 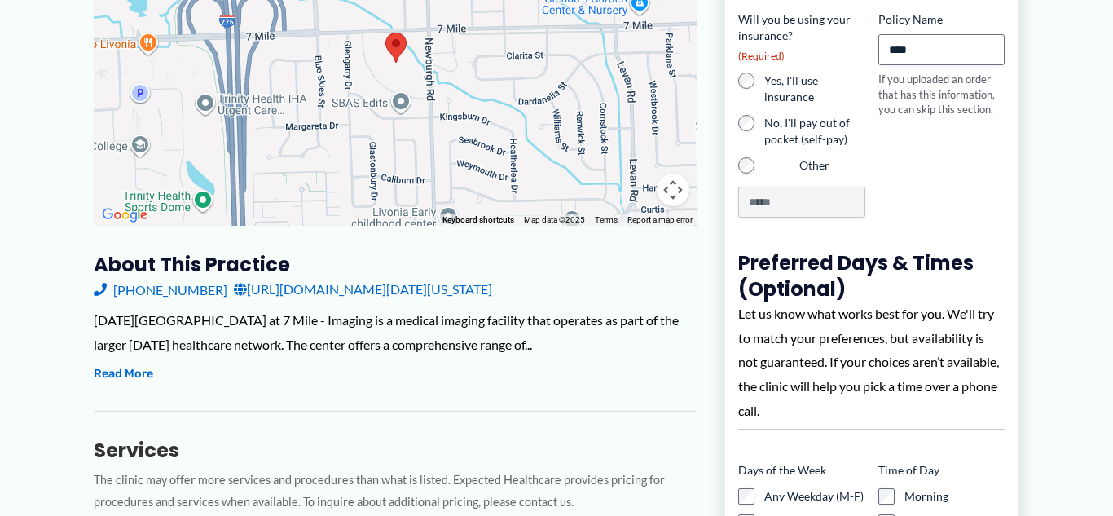 What do you see at coordinates (554, 219) in the screenshot?
I see `span: Map data ©2025` at bounding box center [554, 219].